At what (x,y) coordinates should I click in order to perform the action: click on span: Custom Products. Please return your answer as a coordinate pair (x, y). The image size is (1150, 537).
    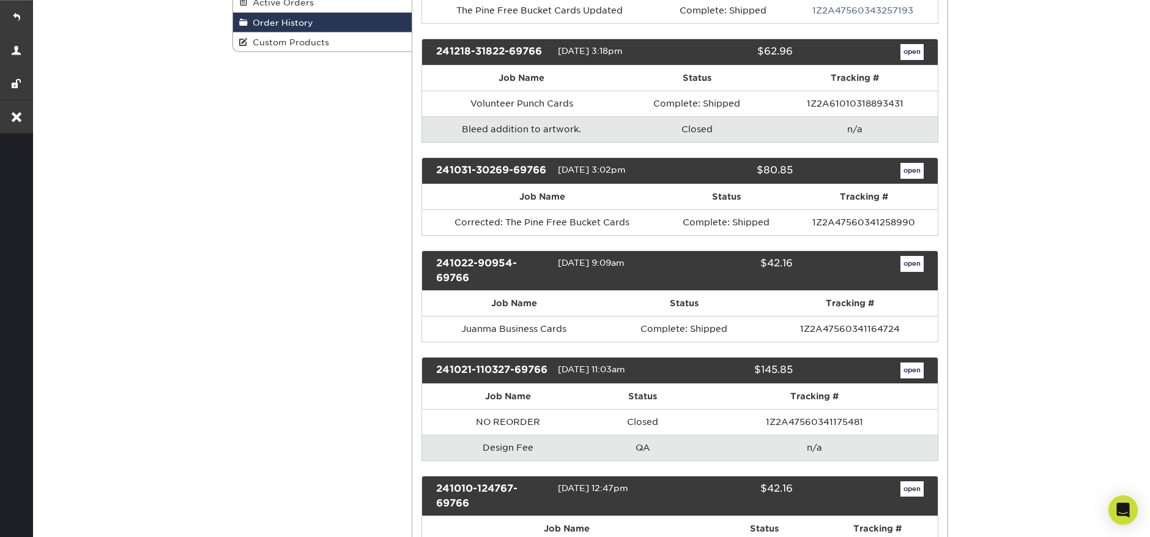
    Looking at the image, I should click on (288, 42).